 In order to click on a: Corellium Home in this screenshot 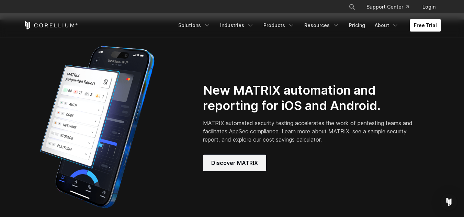, I will do `click(50, 25)`.